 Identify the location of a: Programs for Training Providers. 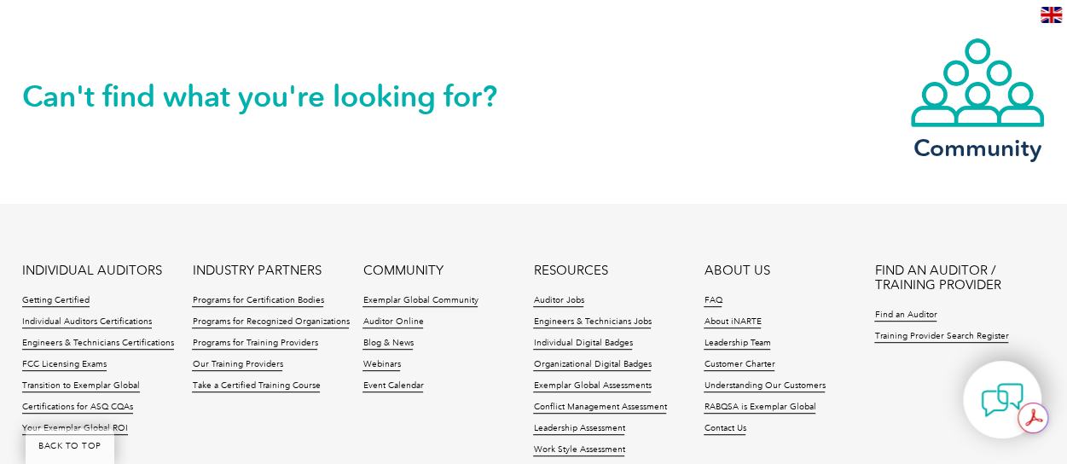
(254, 344).